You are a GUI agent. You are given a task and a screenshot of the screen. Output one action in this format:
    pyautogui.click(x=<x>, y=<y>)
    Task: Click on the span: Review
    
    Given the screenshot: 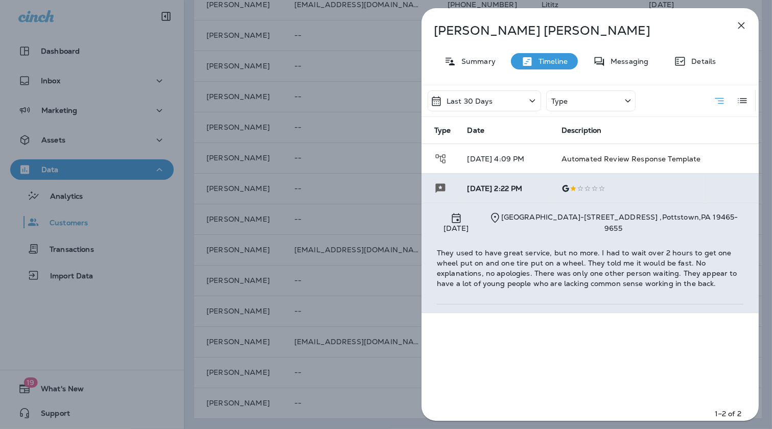 What is the action you would take?
    pyautogui.click(x=440, y=187)
    